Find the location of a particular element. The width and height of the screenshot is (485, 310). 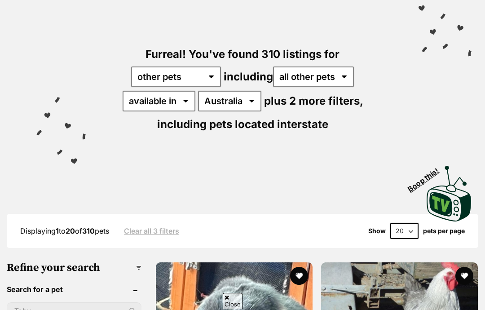

span: Boop this! is located at coordinates (427, 177).